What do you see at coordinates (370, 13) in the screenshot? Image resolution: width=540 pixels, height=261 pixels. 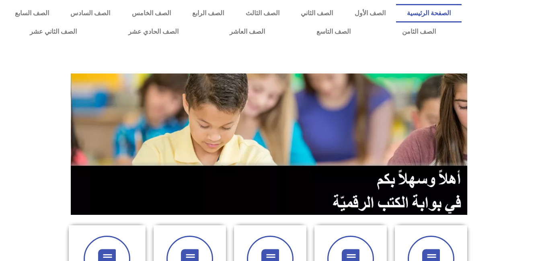 I see `a: الصف الأول` at bounding box center [370, 13].